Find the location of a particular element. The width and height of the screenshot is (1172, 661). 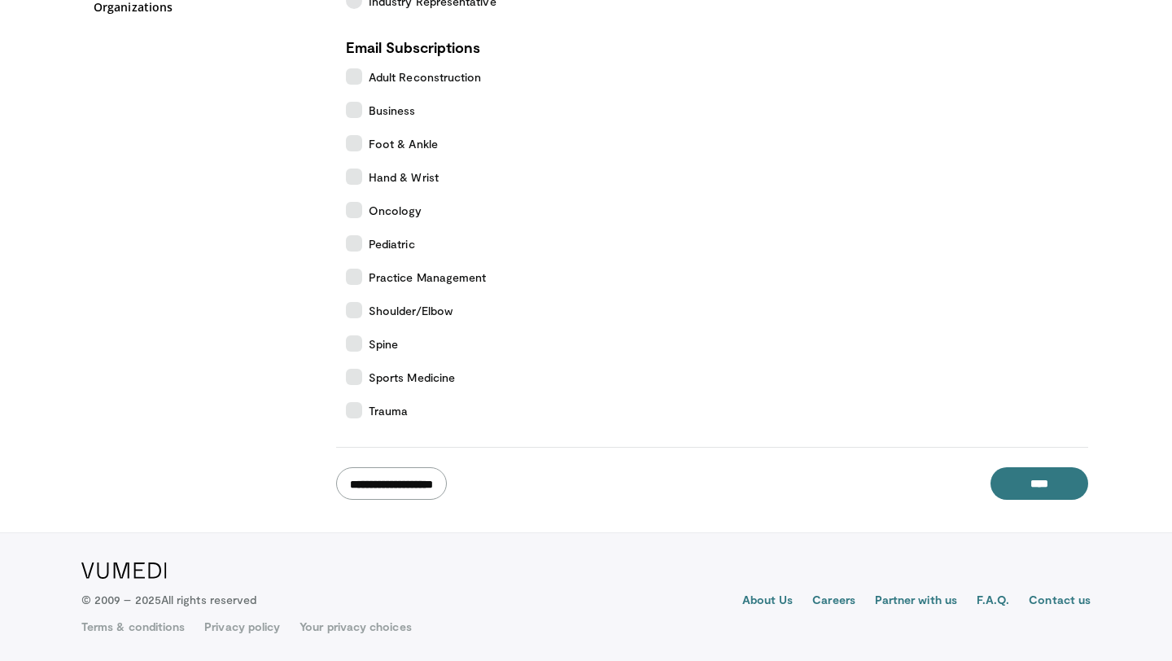

a: Contact us is located at coordinates (1060, 601).